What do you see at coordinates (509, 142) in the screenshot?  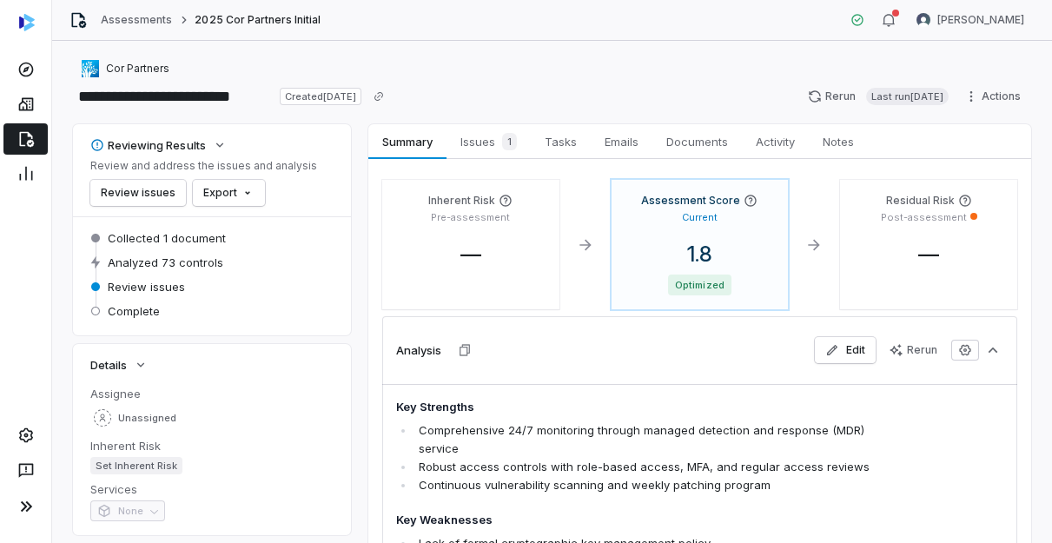 I see `span: 1` at bounding box center [509, 142].